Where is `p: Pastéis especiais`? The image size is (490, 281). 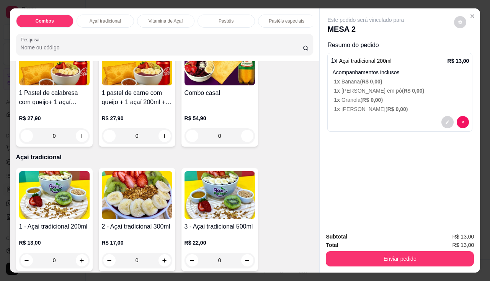 p: Pastéis especiais is located at coordinates (287, 21).